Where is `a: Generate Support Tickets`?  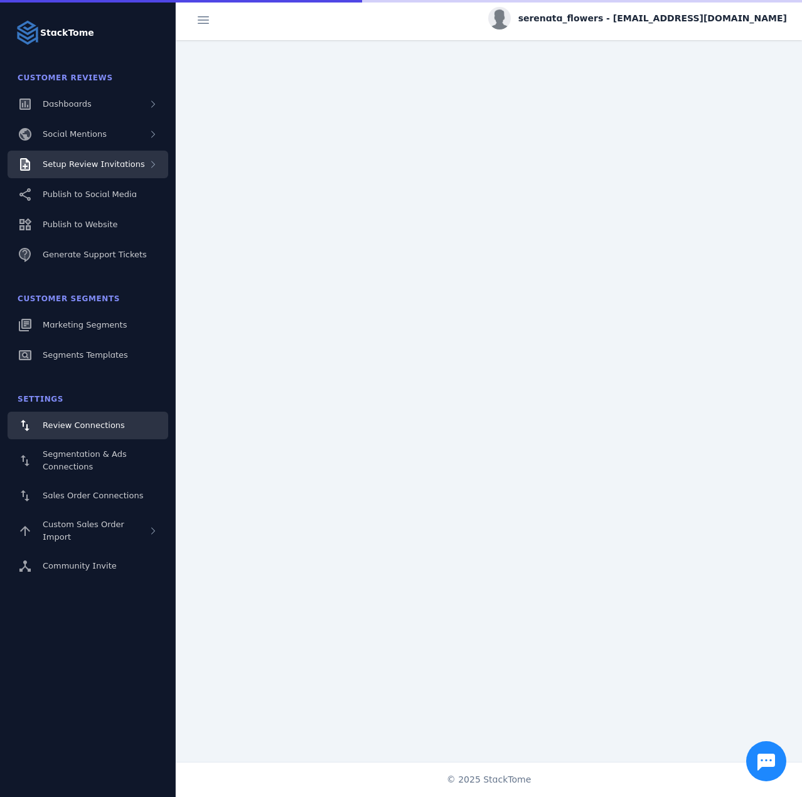
a: Generate Support Tickets is located at coordinates (88, 255).